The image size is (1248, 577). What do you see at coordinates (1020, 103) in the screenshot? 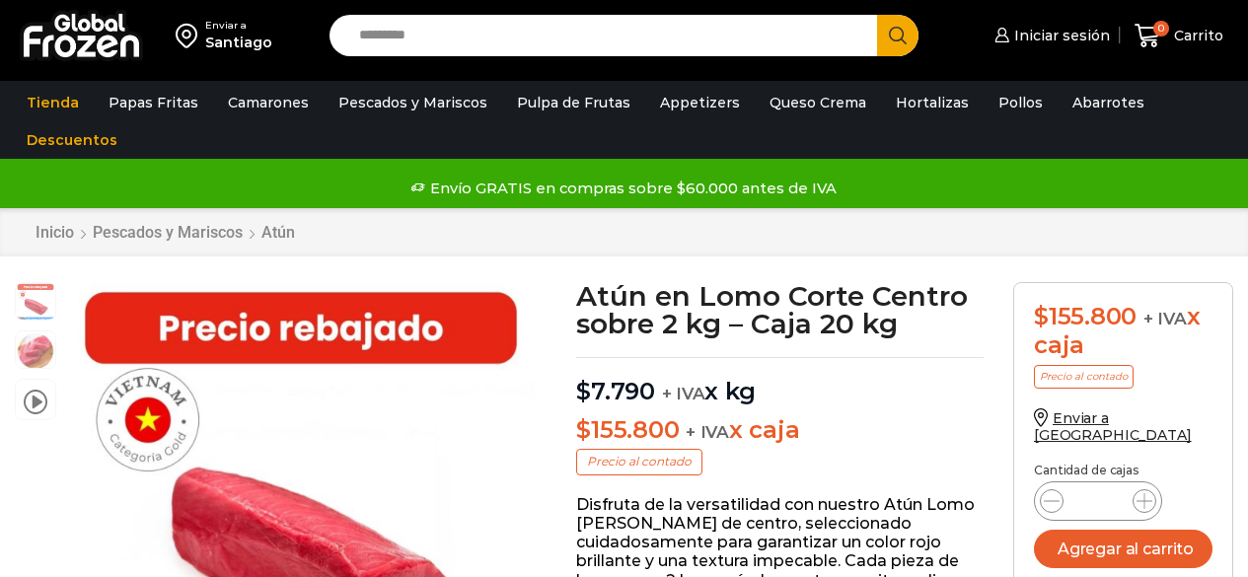
I see `a: Pollos` at bounding box center [1020, 103].